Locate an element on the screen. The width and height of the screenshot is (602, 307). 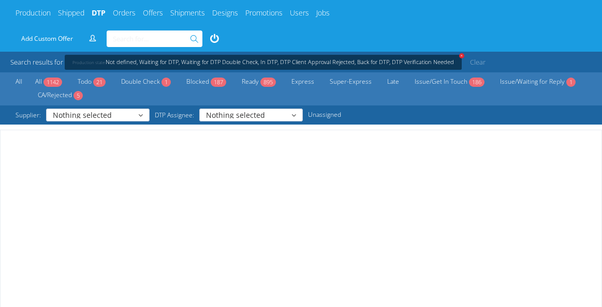
span: 186 is located at coordinates (476, 82).